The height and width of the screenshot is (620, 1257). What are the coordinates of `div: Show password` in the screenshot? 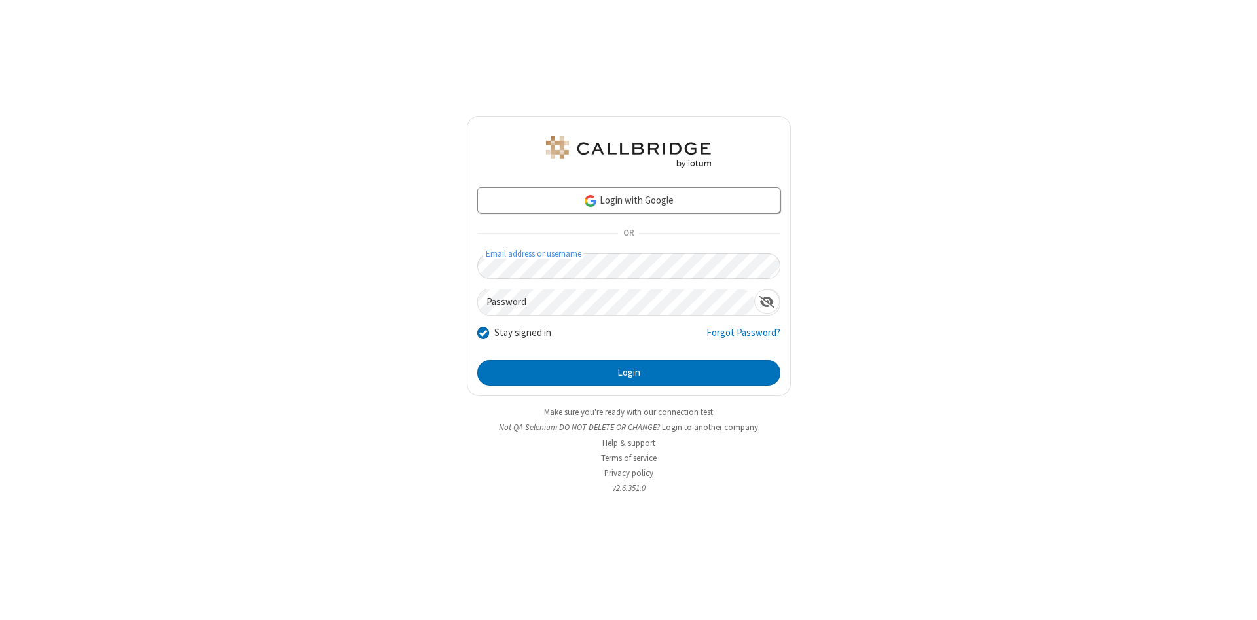 It's located at (766, 301).